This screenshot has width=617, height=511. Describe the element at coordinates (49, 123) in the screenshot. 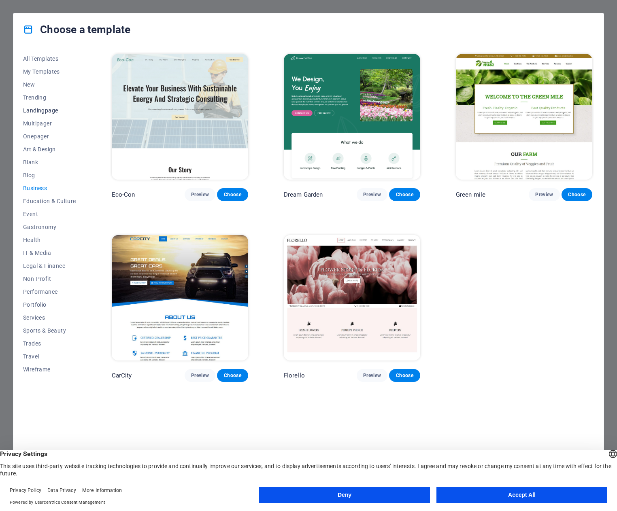

I see `button: Multipager` at that location.